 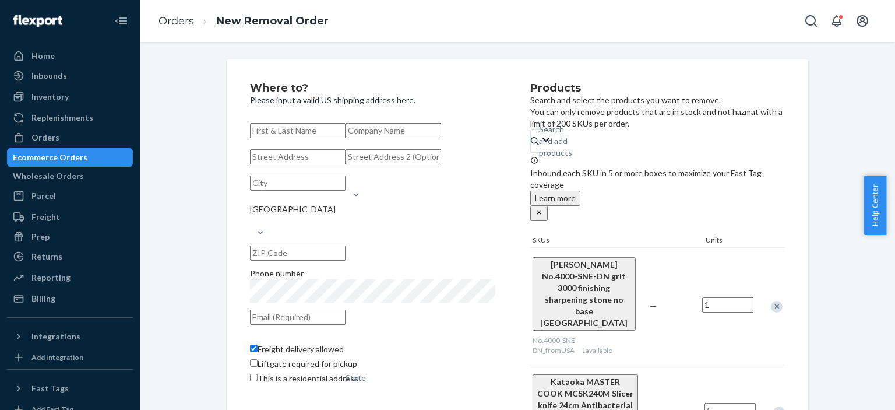 What do you see at coordinates (555, 198) in the screenshot?
I see `button: Learn more` at bounding box center [555, 198].